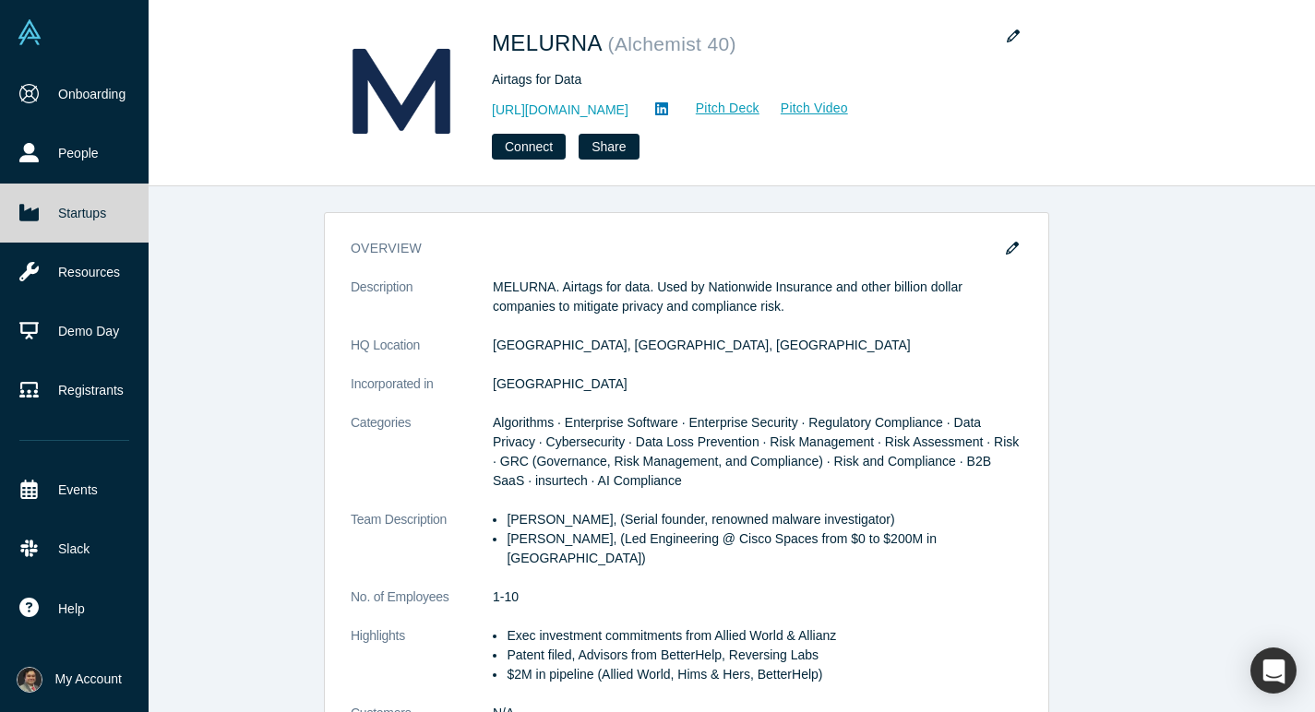 This screenshot has height=712, width=1315. Describe the element at coordinates (30, 680) in the screenshot. I see `img: Abhishek Bhattacharyya's Account` at that location.